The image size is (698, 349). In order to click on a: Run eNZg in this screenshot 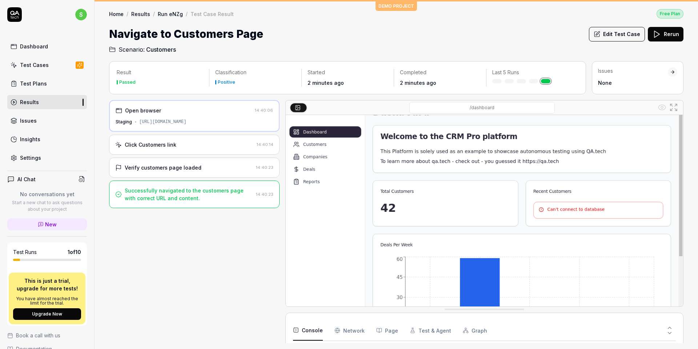, I will do `click(170, 14)`.